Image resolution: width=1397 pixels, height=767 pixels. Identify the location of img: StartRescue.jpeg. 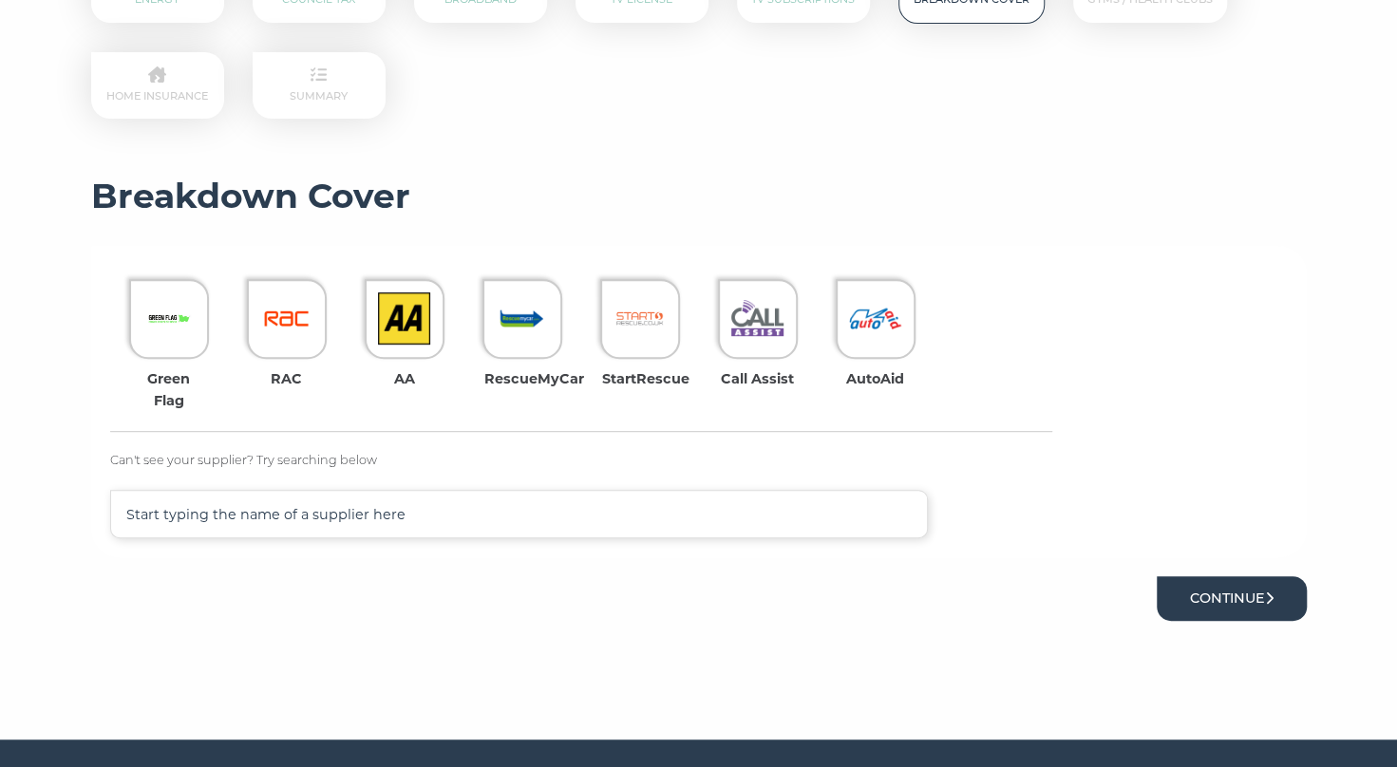
(639, 318).